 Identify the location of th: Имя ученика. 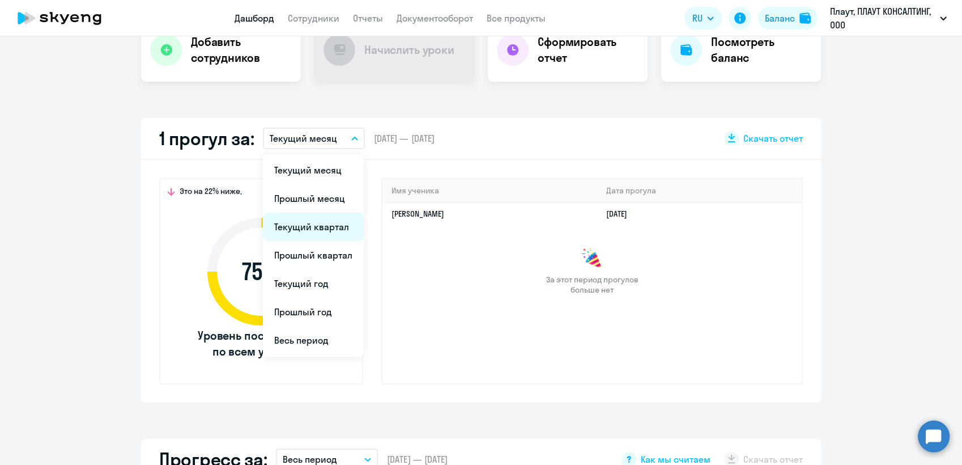
(490, 190).